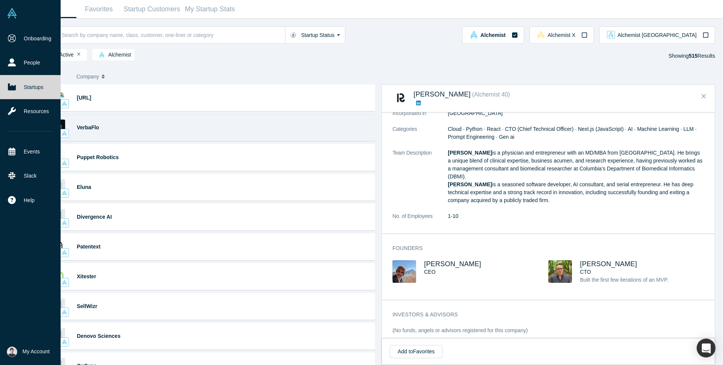 The width and height of the screenshot is (723, 365). I want to click on span: CEO, so click(430, 272).